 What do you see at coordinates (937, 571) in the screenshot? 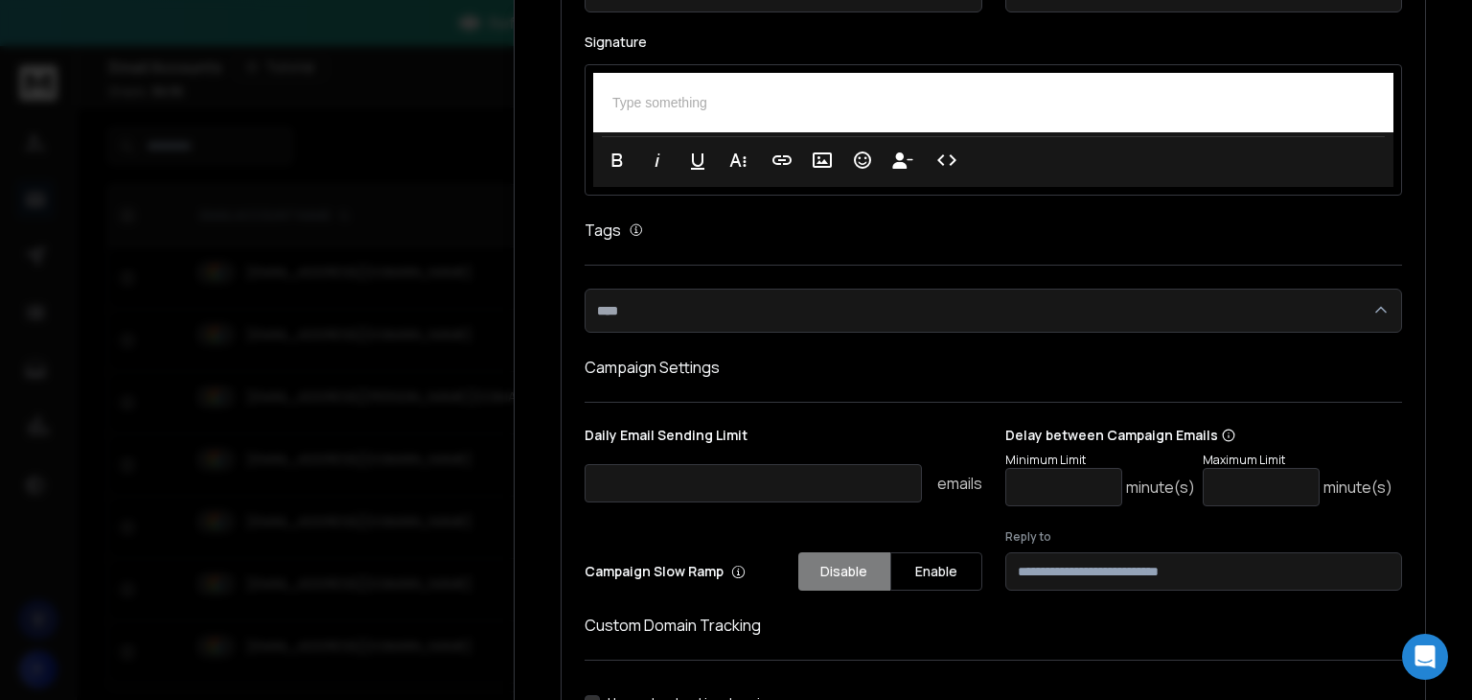
I see `button: Enable` at bounding box center [937, 571].